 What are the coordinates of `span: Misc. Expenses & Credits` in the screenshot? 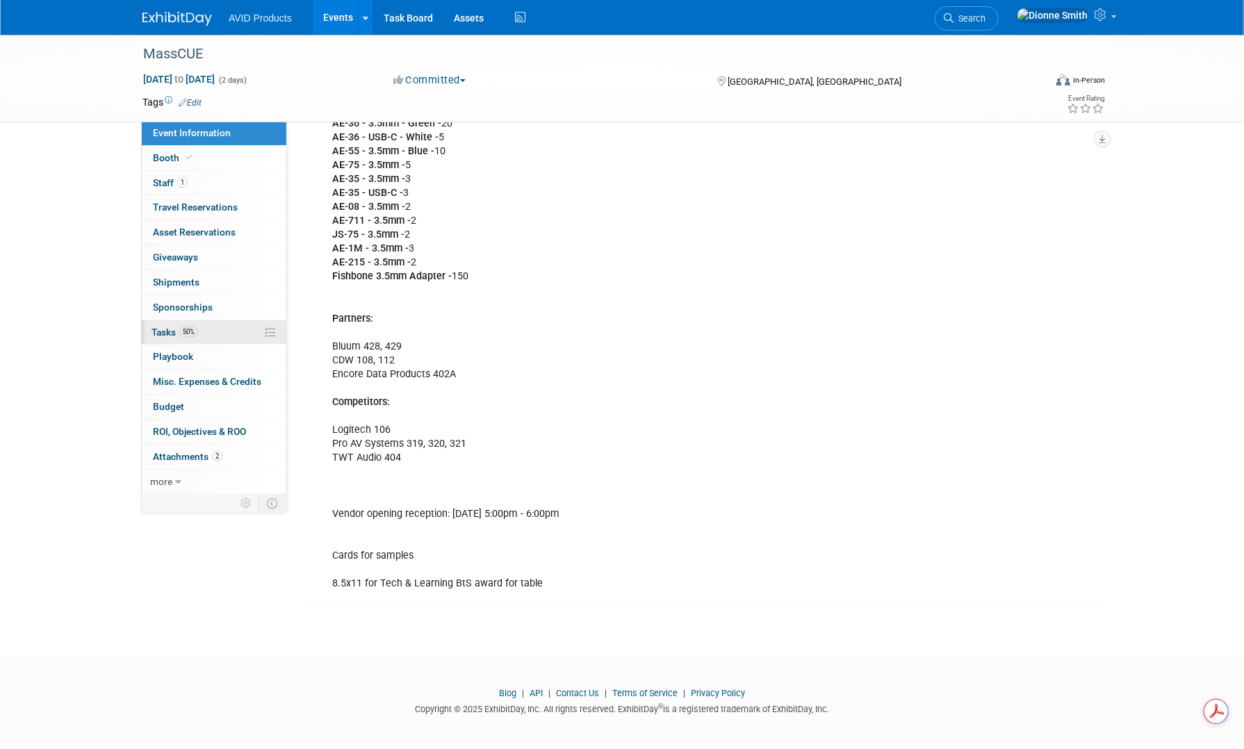 It's located at (207, 382).